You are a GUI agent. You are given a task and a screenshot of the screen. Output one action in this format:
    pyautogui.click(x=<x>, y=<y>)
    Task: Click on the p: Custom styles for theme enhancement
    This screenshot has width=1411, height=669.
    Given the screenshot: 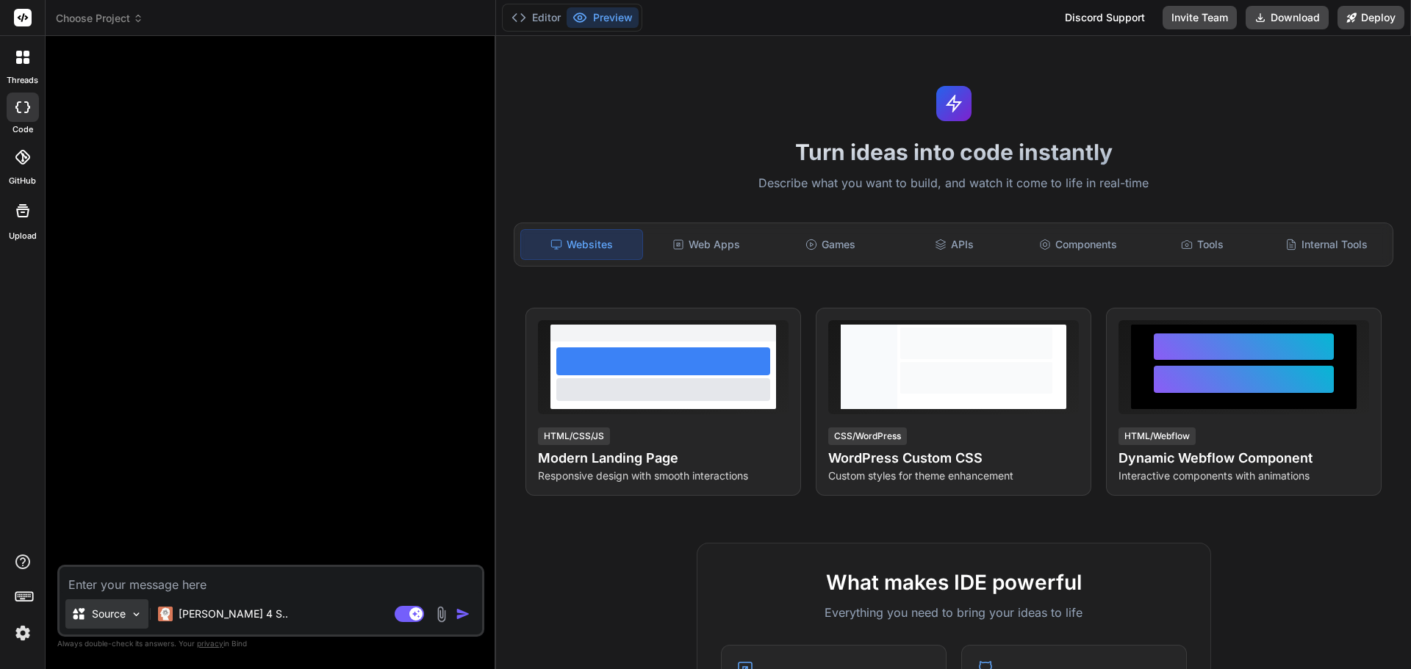 What is the action you would take?
    pyautogui.click(x=953, y=476)
    